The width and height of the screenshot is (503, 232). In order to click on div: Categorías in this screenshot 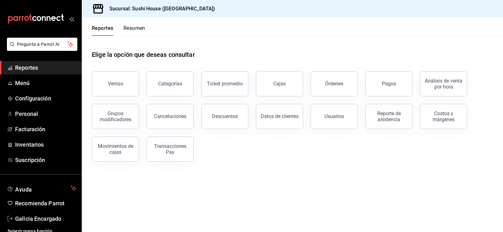, I will do `click(170, 84)`.